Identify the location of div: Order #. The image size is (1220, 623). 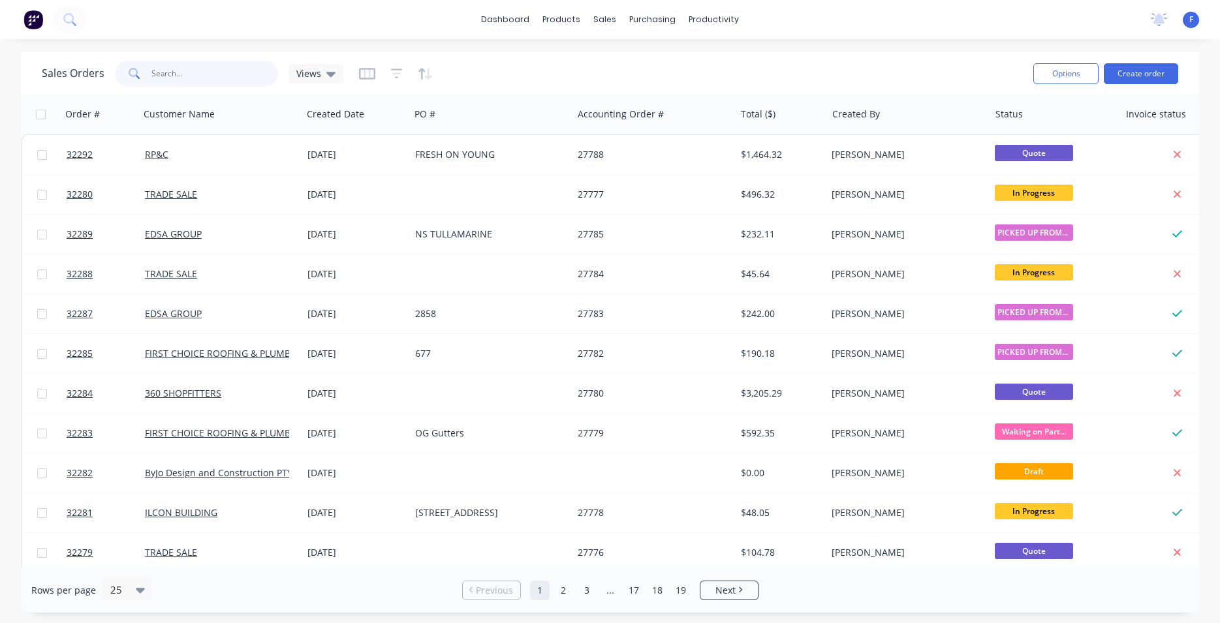
(82, 114).